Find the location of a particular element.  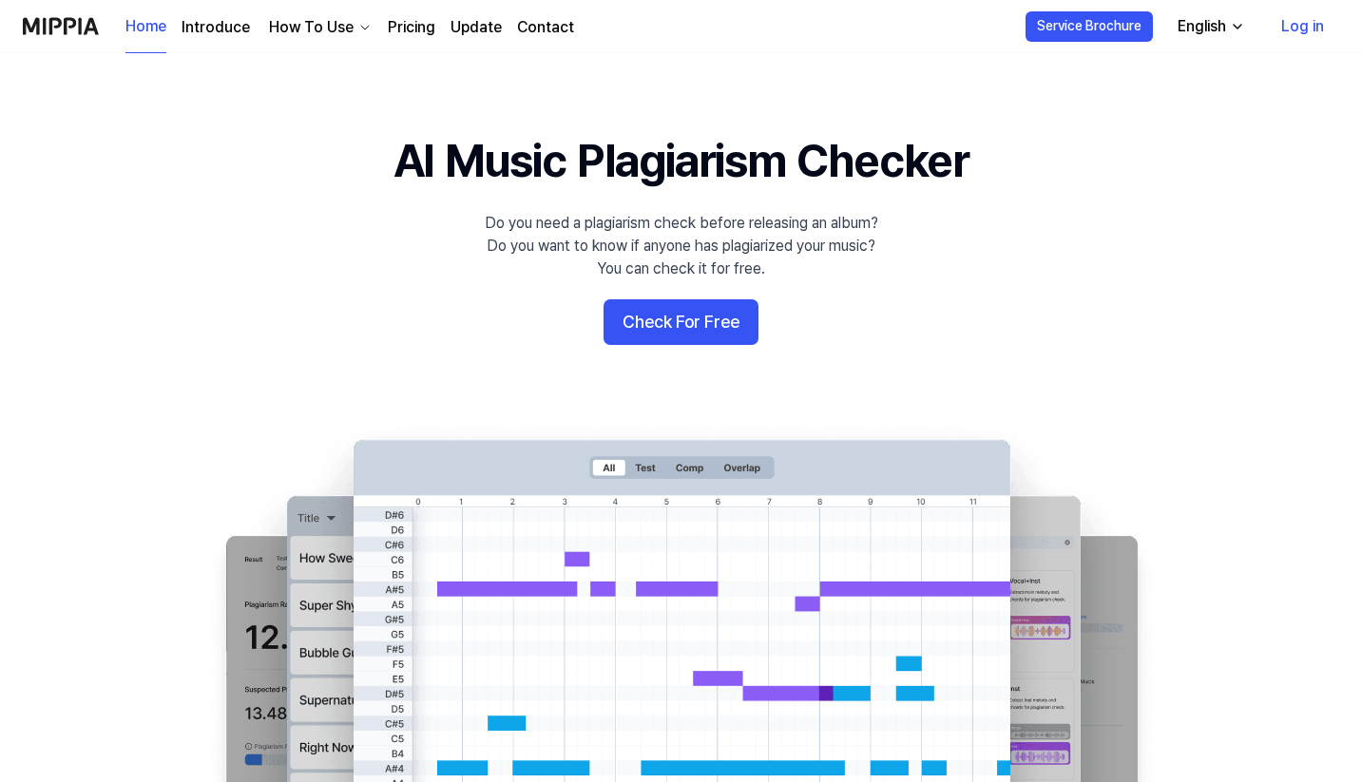

a: Home is located at coordinates (145, 27).